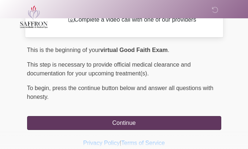 Image resolution: width=248 pixels, height=149 pixels. Describe the element at coordinates (34, 17) in the screenshot. I see `img: Saffron Laser Aesthetics and Medical Spa Logo` at that location.